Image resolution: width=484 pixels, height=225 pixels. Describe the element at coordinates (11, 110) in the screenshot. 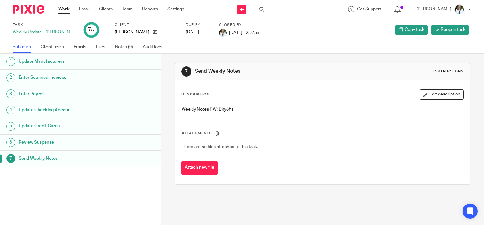

I see `div: 4` at that location.